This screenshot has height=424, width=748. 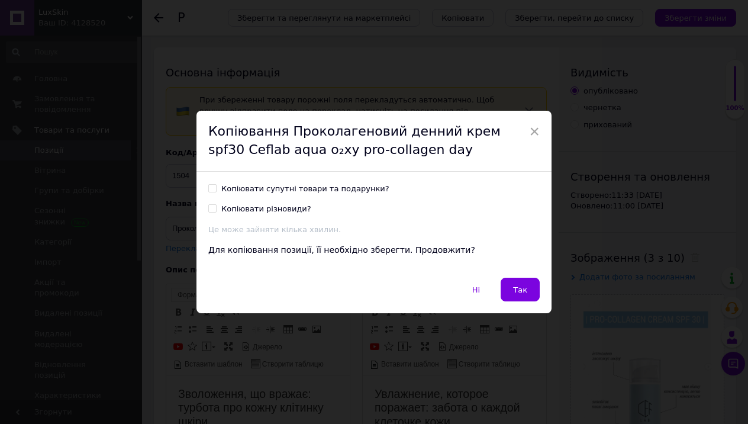 I want to click on div: Копіювати супутні товари та подарунки?, so click(x=305, y=189).